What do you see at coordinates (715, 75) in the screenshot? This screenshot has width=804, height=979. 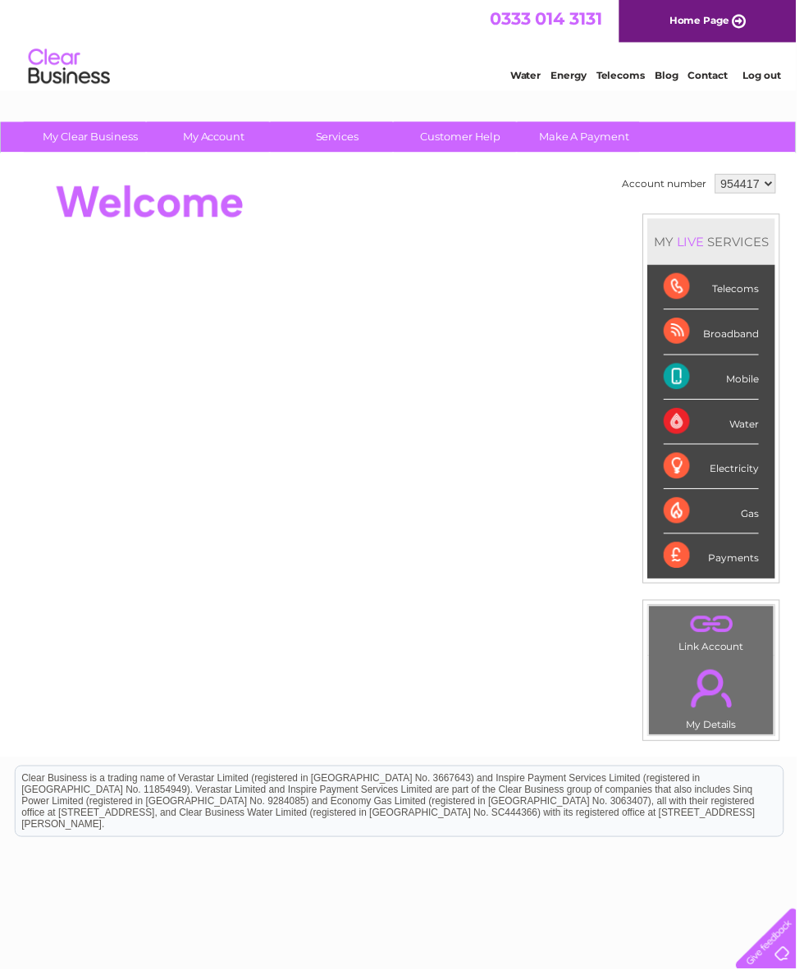 I see `a: Contact` at bounding box center [715, 75].